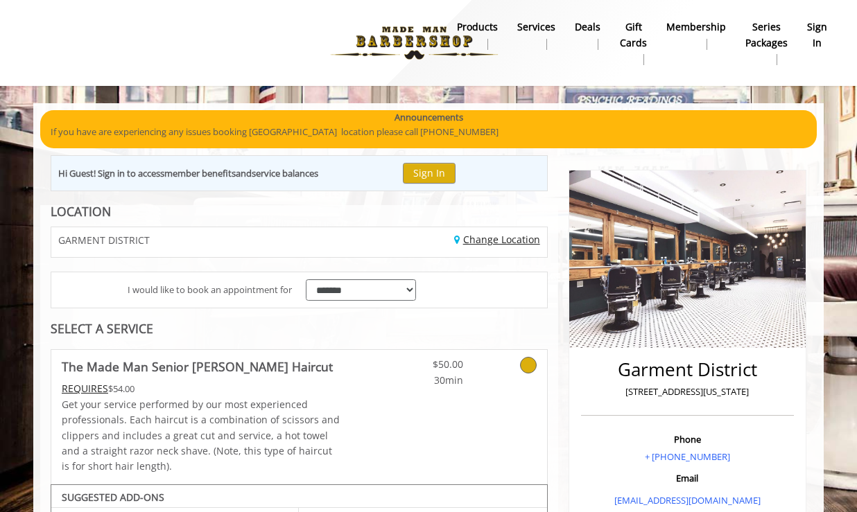  What do you see at coordinates (209, 290) in the screenshot?
I see `span: I would like to book an appointment for` at bounding box center [209, 290].